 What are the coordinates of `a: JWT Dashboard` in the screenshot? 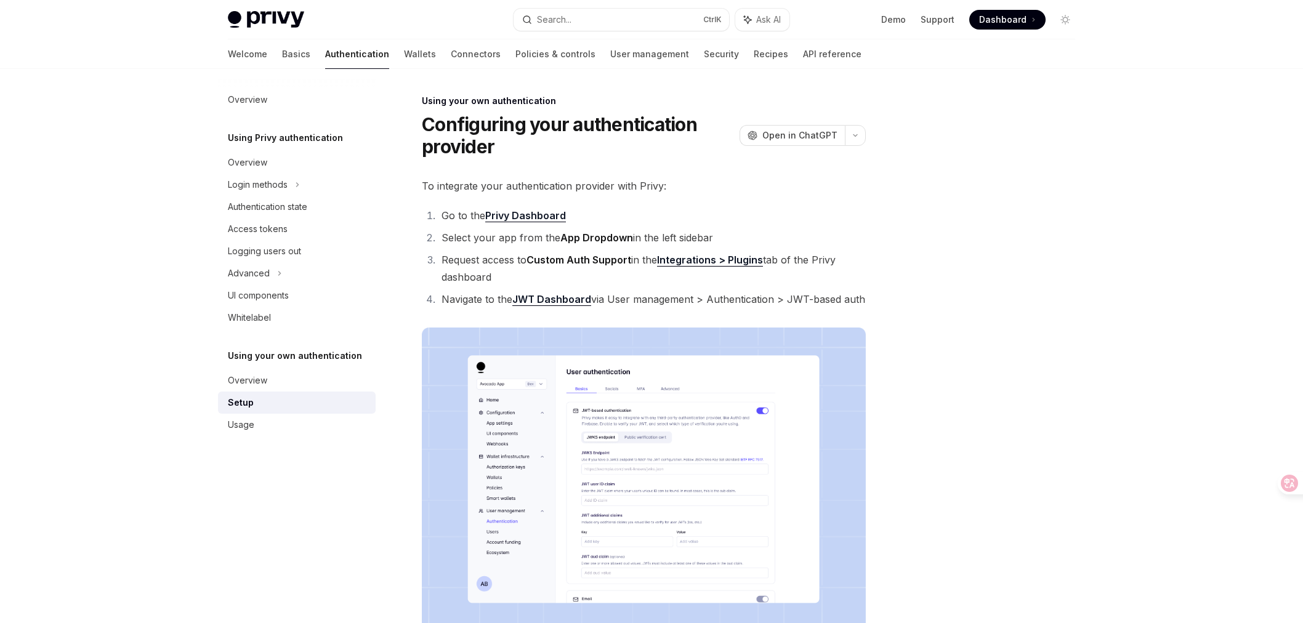 It's located at (552, 299).